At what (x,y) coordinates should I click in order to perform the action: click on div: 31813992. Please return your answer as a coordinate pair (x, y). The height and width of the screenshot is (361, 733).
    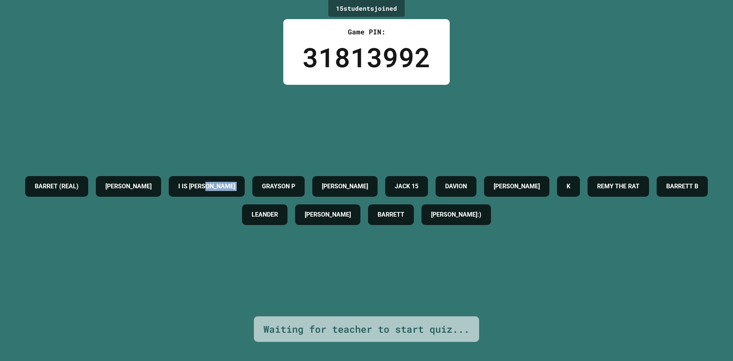
    Looking at the image, I should click on (366, 57).